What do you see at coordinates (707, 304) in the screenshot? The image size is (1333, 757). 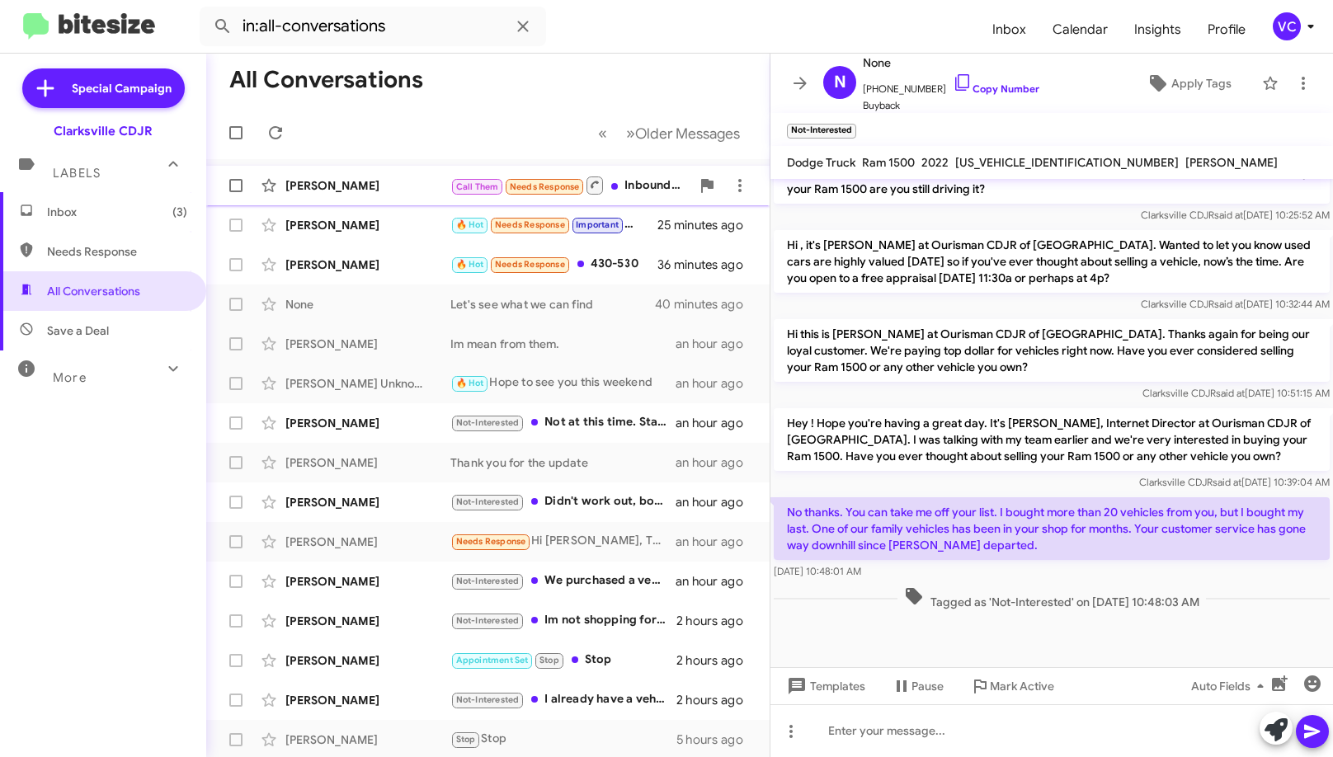 I see `div: 40 minutes ago` at bounding box center [707, 304].